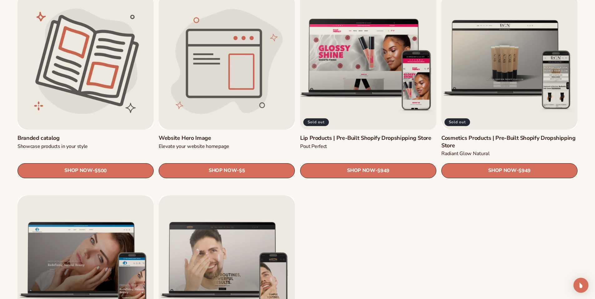 The image size is (595, 299). What do you see at coordinates (242, 171) in the screenshot?
I see `span: $5` at bounding box center [242, 171].